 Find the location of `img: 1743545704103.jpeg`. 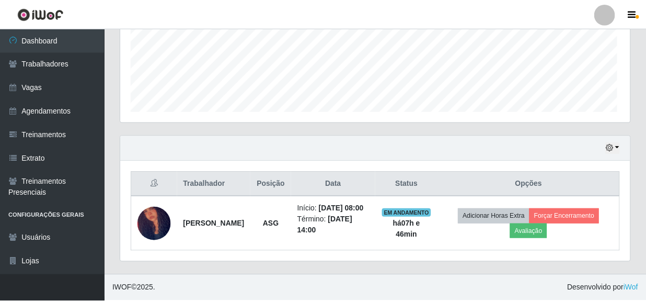

img: 1743545704103.jpeg is located at coordinates (155, 224).